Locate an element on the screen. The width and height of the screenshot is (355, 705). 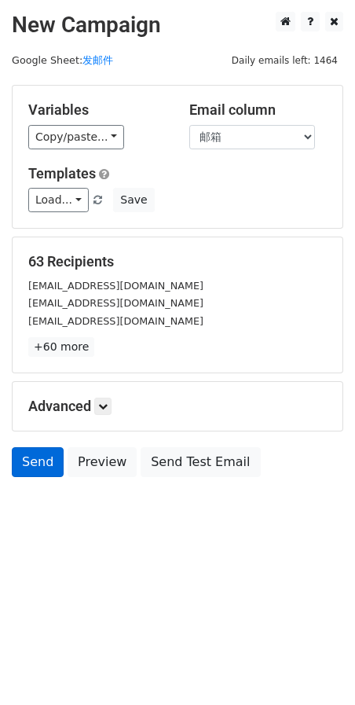
h5: 63 Recipients is located at coordinates (178, 262).